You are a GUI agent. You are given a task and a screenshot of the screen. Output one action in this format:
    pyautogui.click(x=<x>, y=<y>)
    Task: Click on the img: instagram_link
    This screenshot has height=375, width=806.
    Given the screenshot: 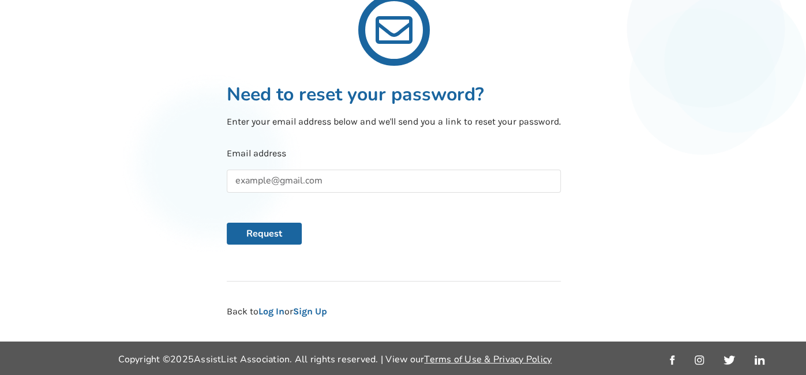 What is the action you would take?
    pyautogui.click(x=699, y=360)
    